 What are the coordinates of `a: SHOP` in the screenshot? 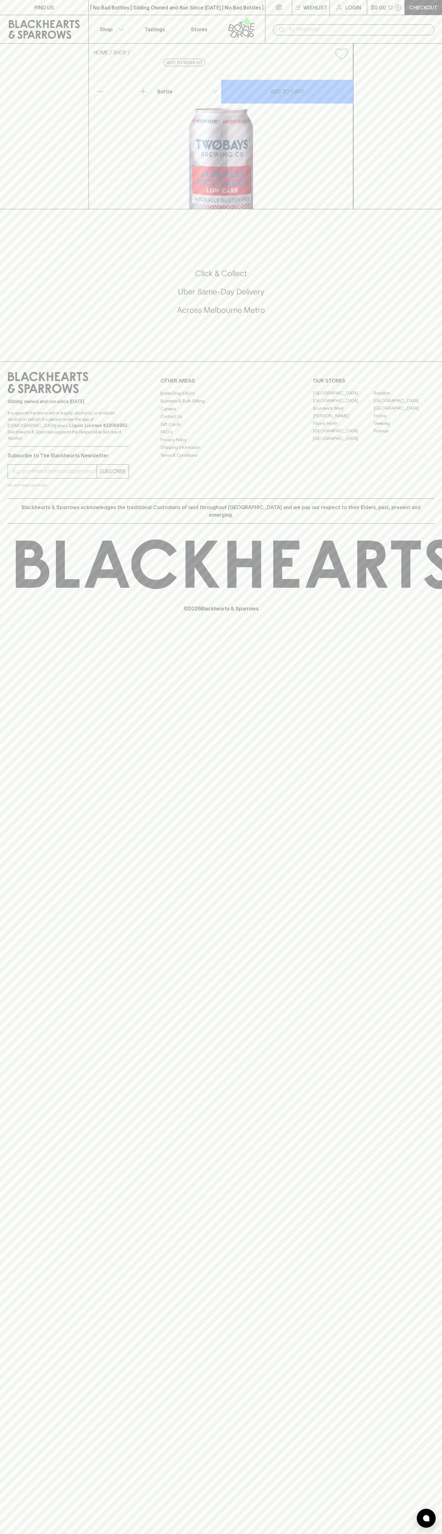 It's located at (120, 52).